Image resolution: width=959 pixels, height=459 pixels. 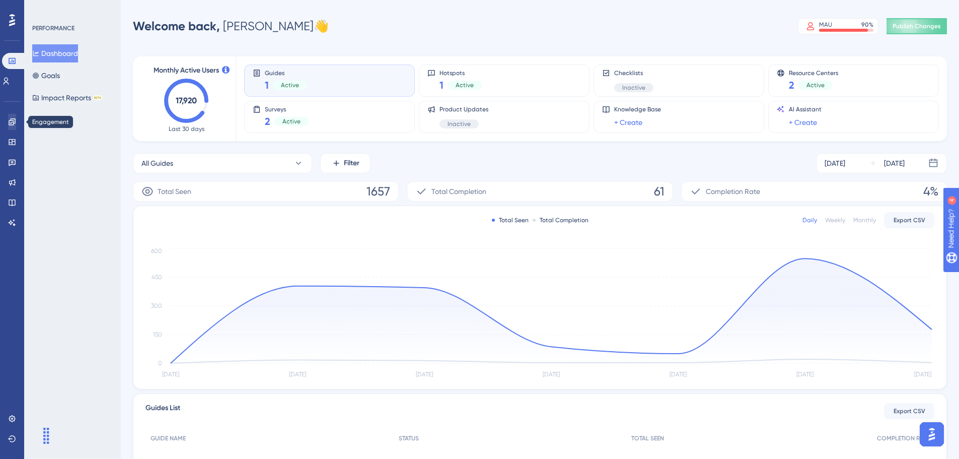 What do you see at coordinates (186, 129) in the screenshot?
I see `span: Last 30 days` at bounding box center [186, 129].